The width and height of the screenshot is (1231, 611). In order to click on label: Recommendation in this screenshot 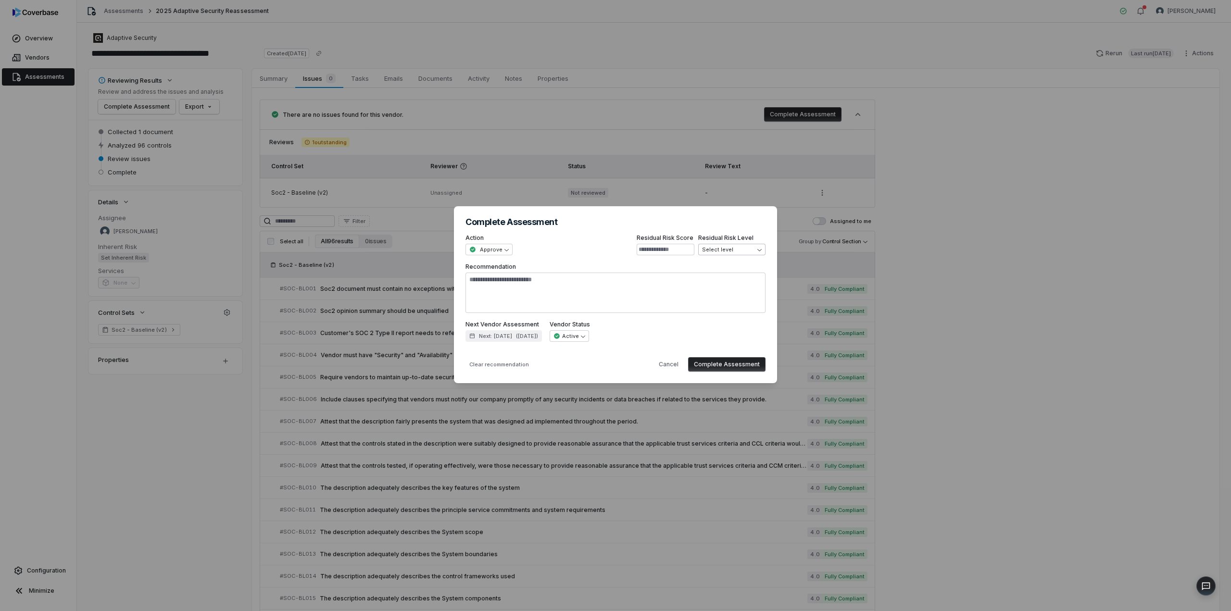, I will do `click(616, 288)`.